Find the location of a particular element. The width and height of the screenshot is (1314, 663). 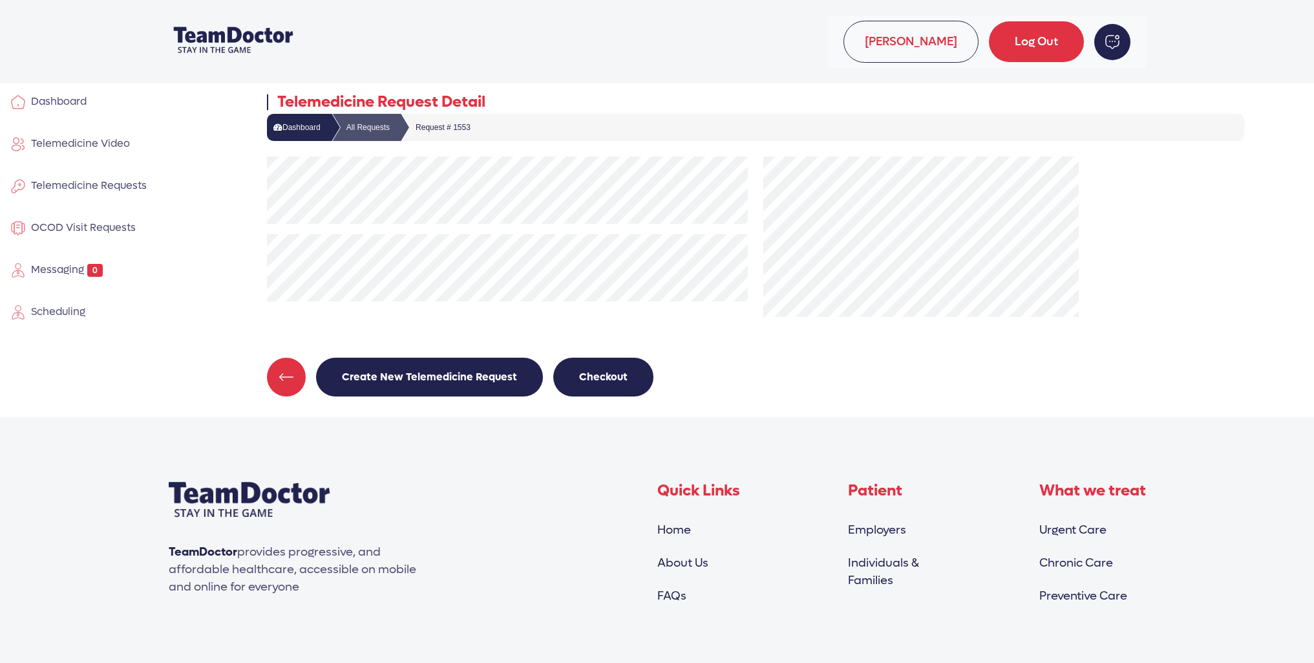

a: Chronic Care is located at coordinates (1076, 562).